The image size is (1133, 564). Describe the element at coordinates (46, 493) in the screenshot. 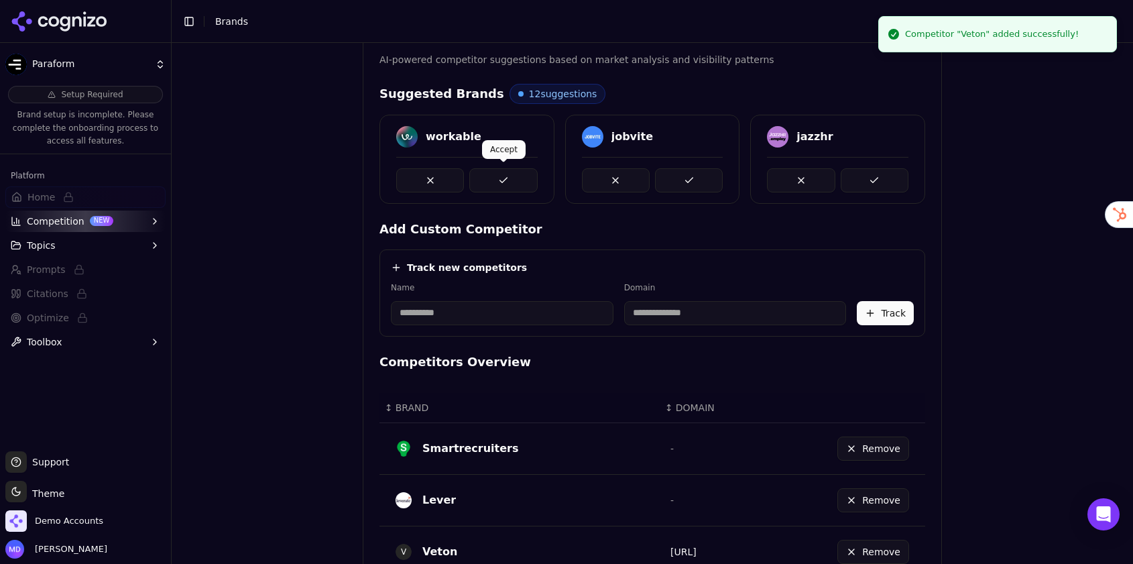

I see `span: Theme` at that location.